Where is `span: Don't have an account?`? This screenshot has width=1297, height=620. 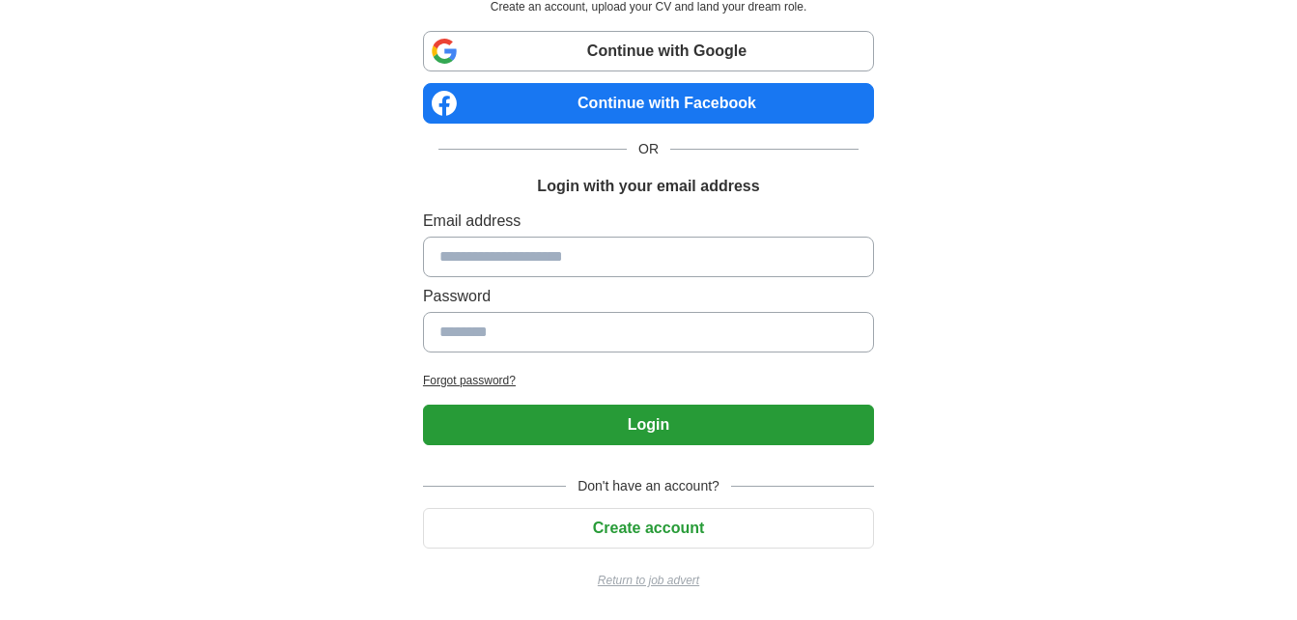 span: Don't have an account? is located at coordinates (648, 486).